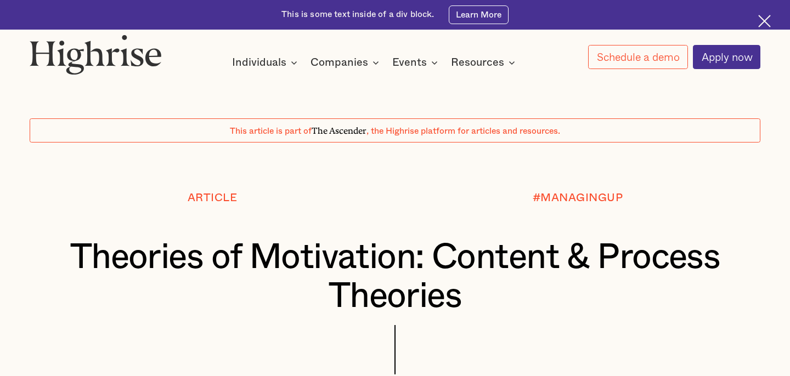 This screenshot has height=376, width=790. What do you see at coordinates (212, 198) in the screenshot?
I see `div: Article` at bounding box center [212, 198].